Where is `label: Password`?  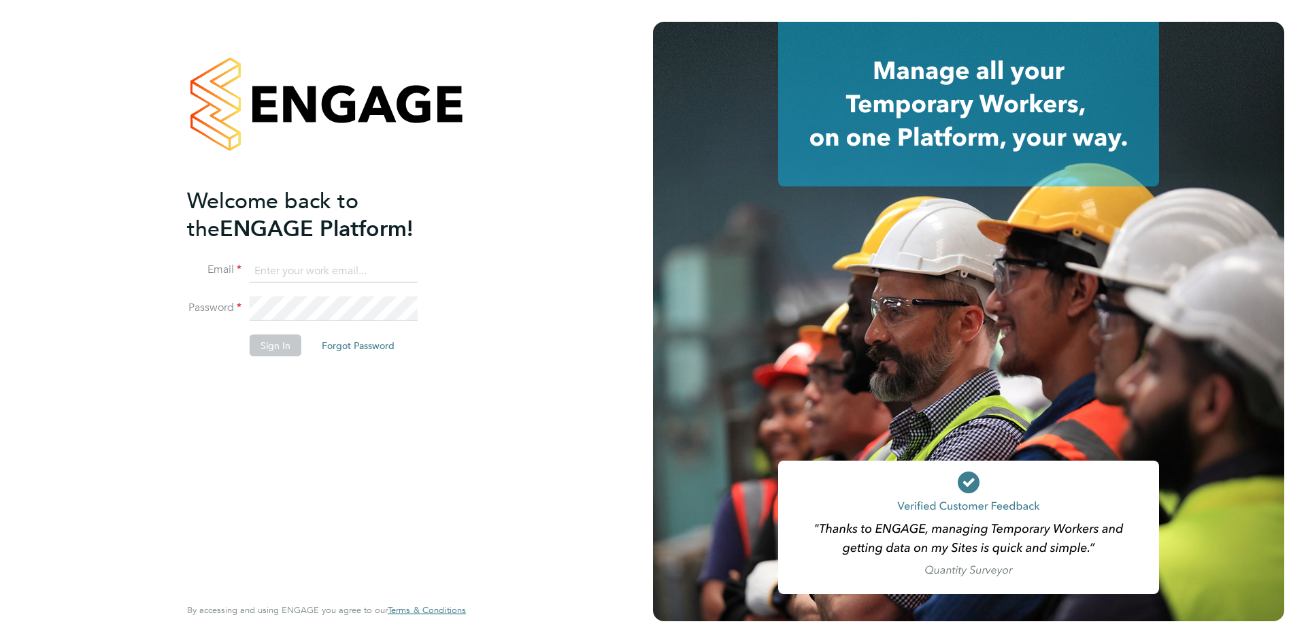 label: Password is located at coordinates (214, 307).